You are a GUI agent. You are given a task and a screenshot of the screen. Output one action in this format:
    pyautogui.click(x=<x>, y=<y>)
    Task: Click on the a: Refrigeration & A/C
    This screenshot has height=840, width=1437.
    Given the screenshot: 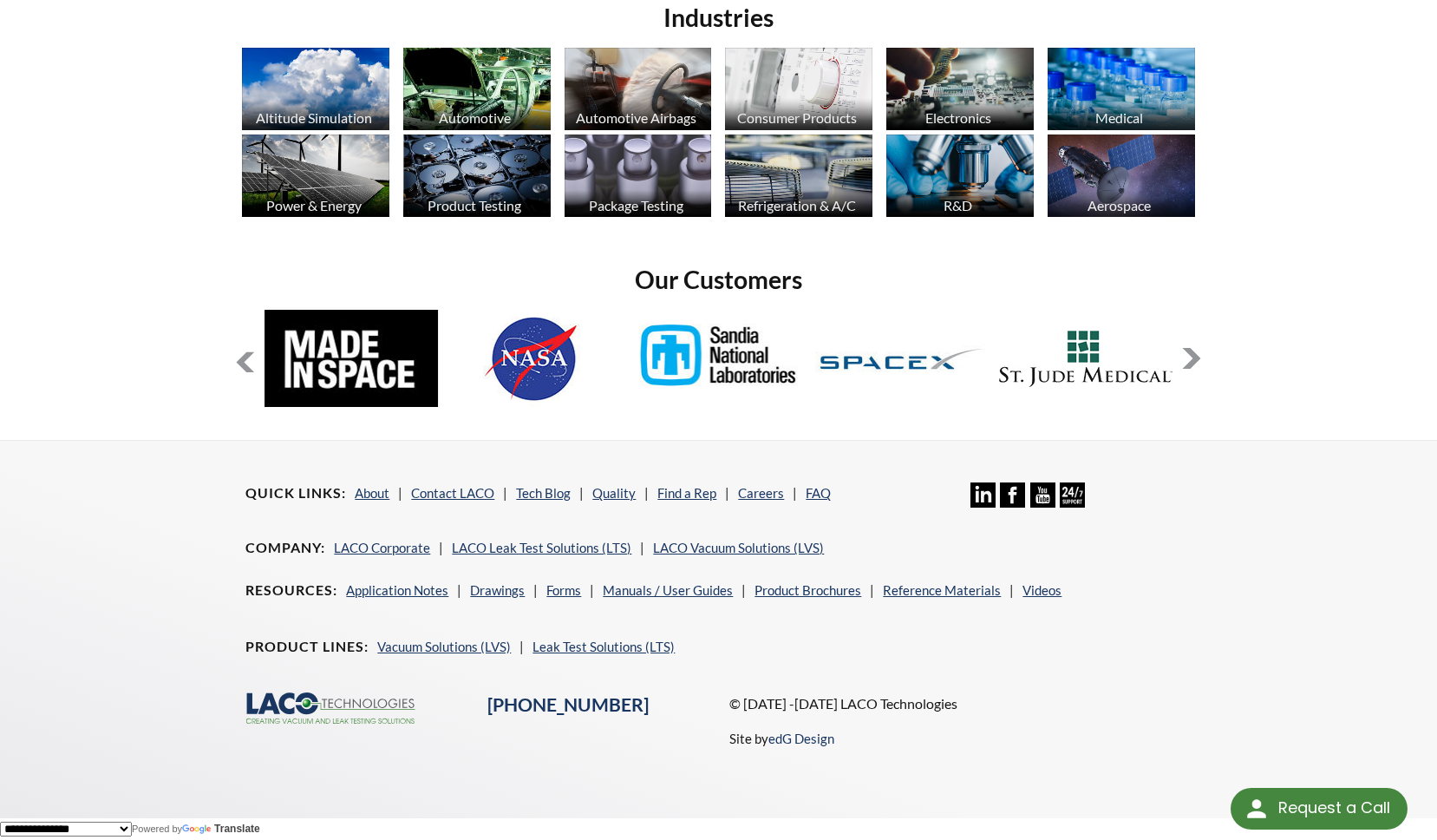 What is the action you would take?
    pyautogui.click(x=799, y=178)
    